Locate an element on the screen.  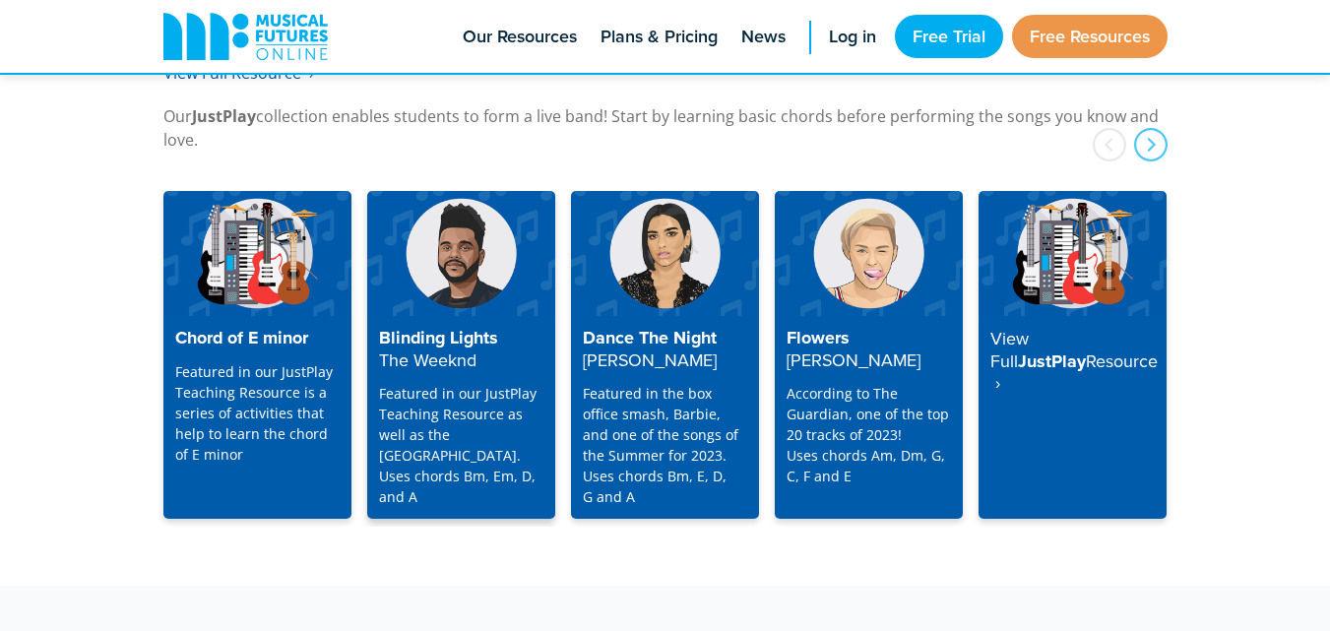
strong: JustPlay is located at coordinates (223, 116).